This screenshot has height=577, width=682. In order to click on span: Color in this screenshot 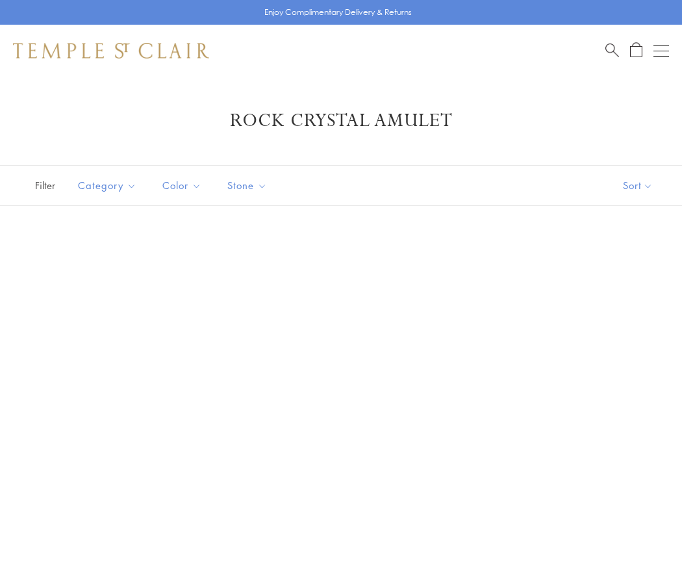, I will do `click(183, 185)`.